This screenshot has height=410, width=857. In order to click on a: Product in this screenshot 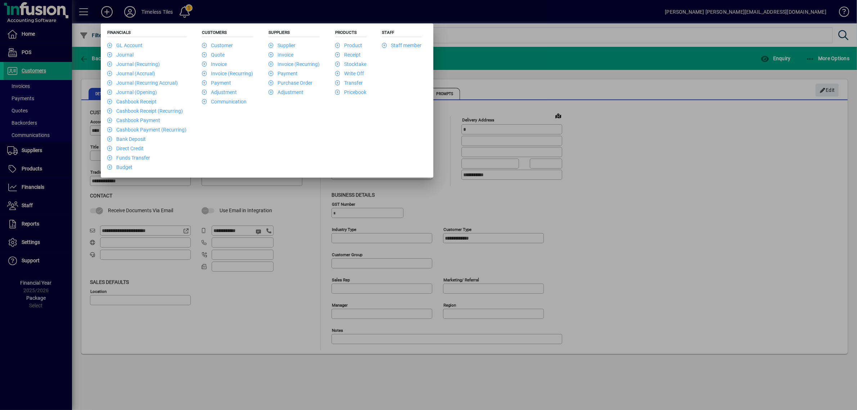, I will do `click(348, 45)`.